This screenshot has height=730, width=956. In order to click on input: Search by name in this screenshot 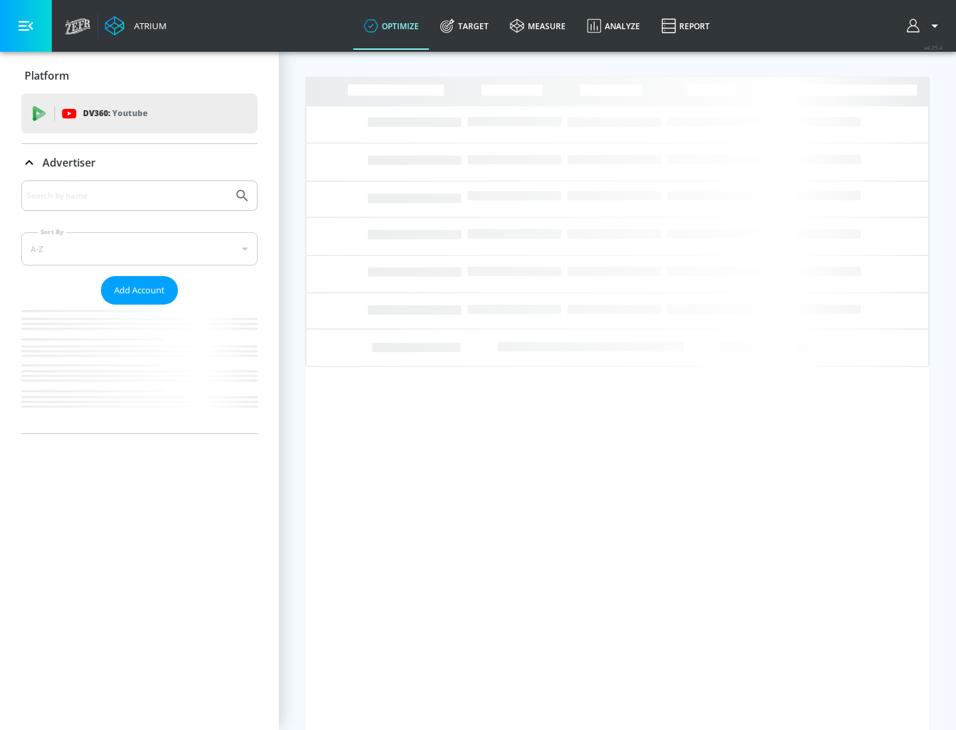, I will do `click(127, 196)`.